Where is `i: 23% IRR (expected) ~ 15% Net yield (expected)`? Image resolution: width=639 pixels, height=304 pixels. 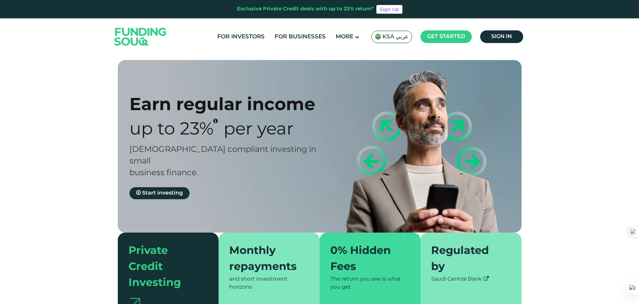 i: 23% IRR (expected) ~ 15% Net yield (expected) is located at coordinates (216, 121).